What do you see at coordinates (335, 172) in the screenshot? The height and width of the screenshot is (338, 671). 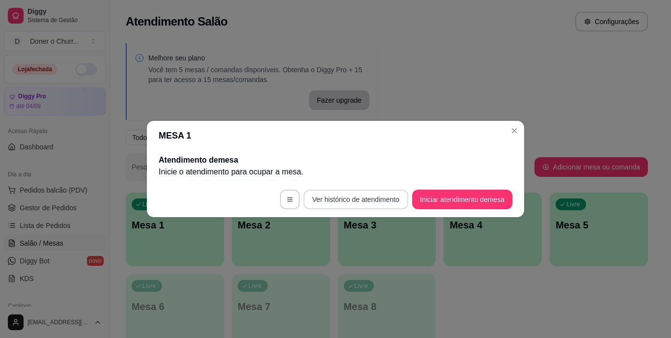 I see `p: Inicie o atendimento para ocupar a mesa .` at bounding box center [335, 172].